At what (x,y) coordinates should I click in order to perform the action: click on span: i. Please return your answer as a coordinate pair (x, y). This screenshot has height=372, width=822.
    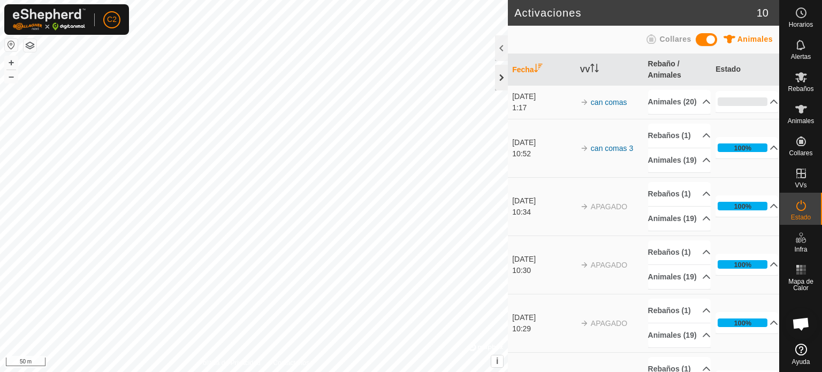
    Looking at the image, I should click on (497, 360).